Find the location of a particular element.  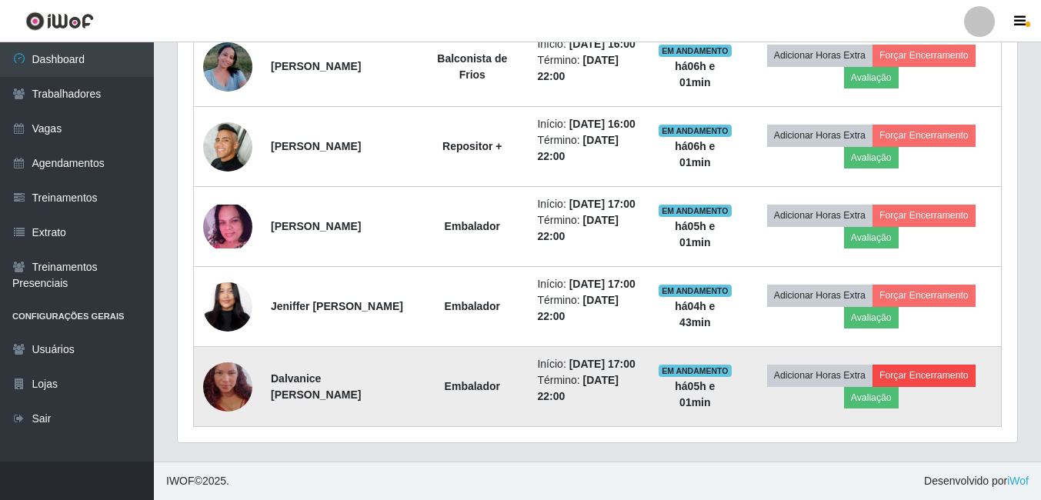

img: CoreUI Logo is located at coordinates (59, 21).